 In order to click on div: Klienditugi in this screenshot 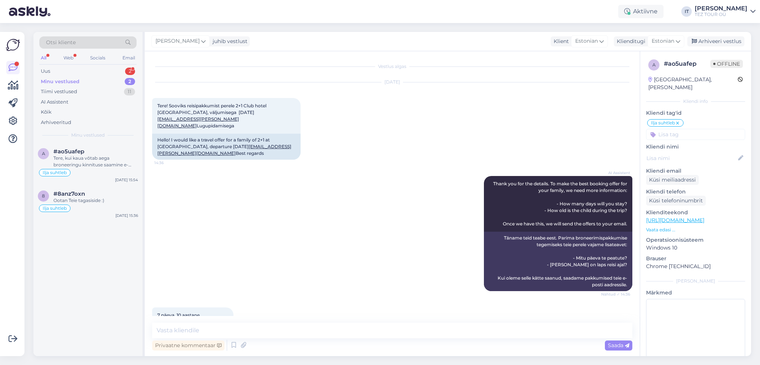, I will do `click(629, 41)`.